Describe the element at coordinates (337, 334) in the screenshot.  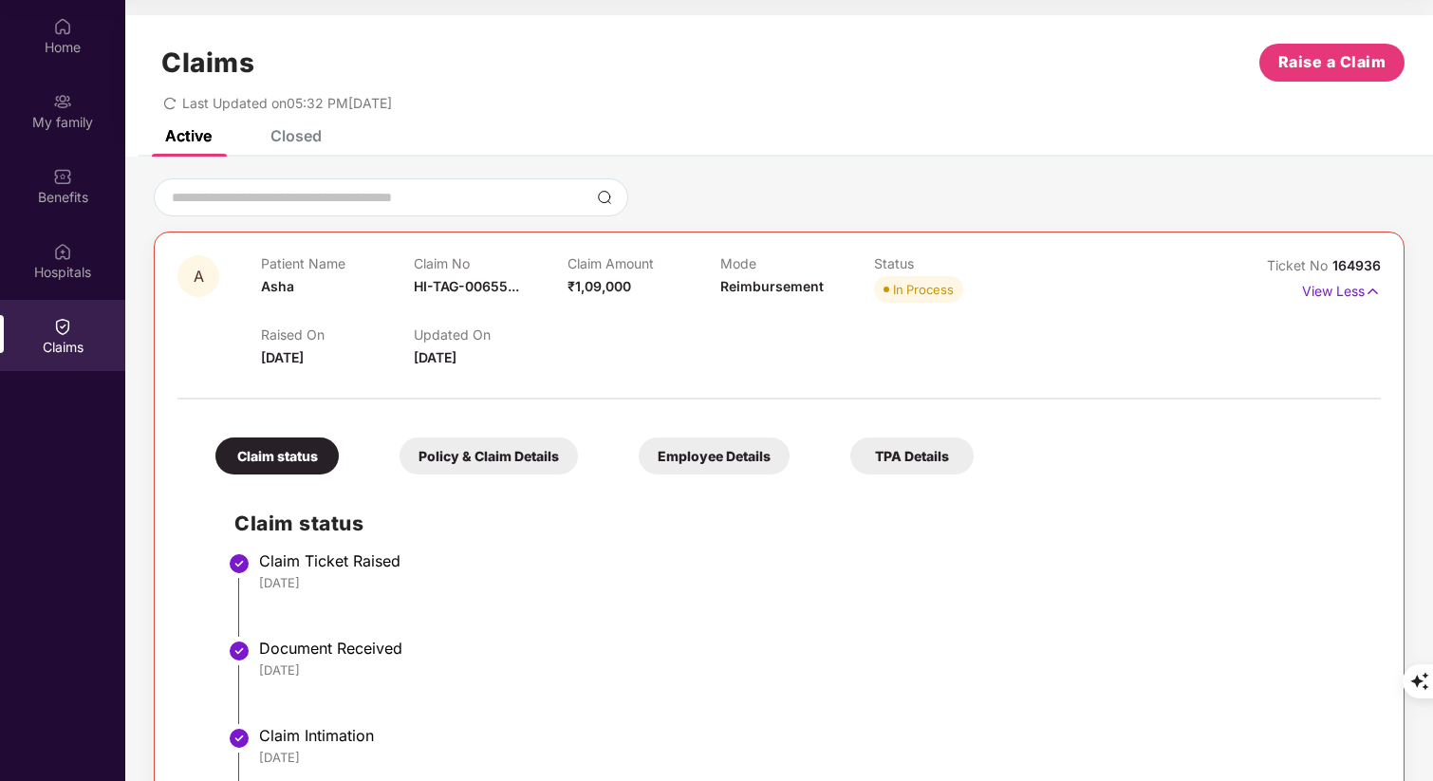
I see `p: Raised On` at that location.